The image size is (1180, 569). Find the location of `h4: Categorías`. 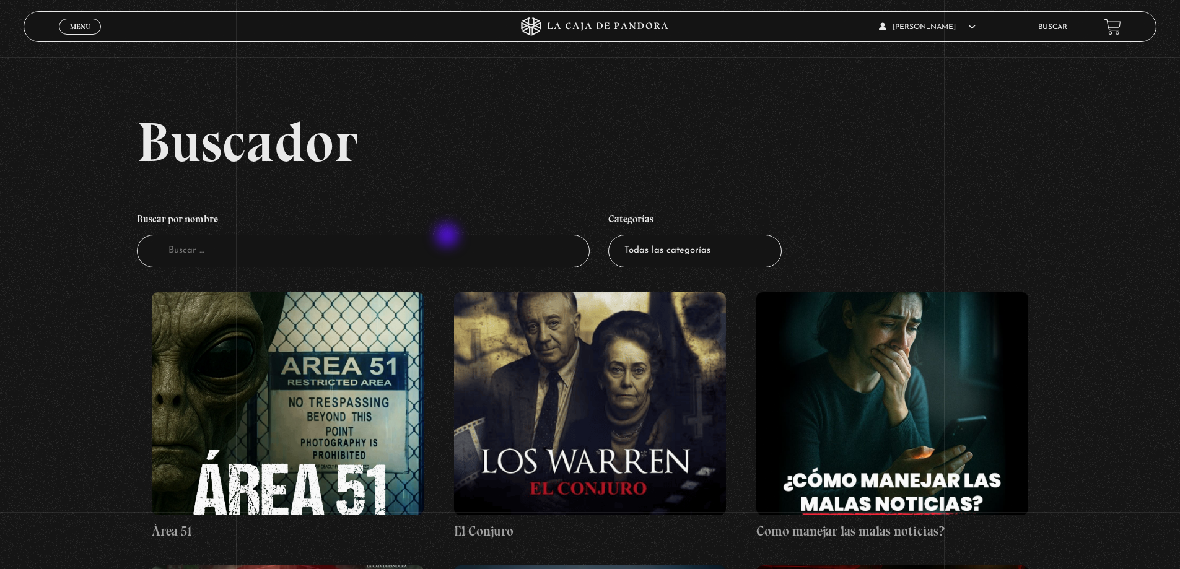

h4: Categorías is located at coordinates (695, 221).